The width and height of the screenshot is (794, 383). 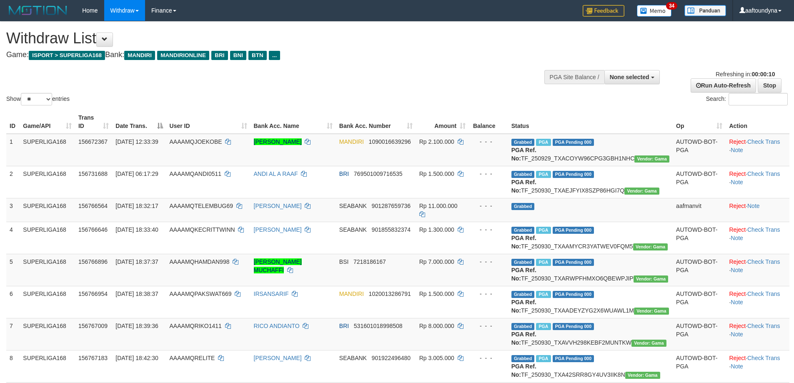 I want to click on h4: Game: Bank:, so click(x=263, y=55).